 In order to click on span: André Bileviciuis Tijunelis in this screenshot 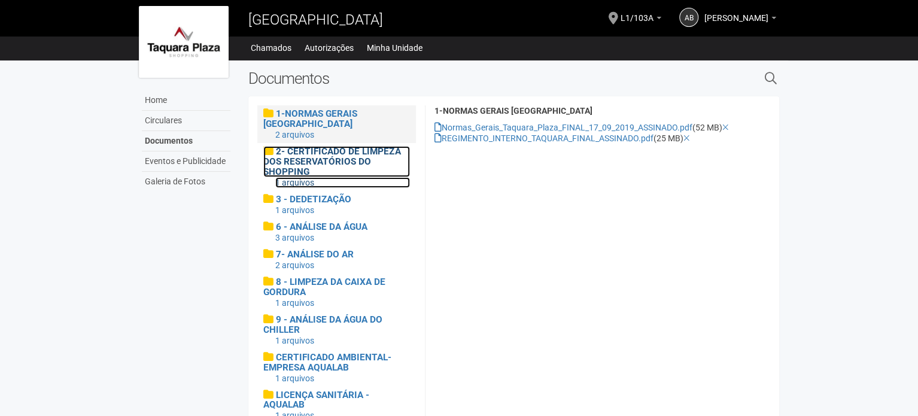, I will do `click(736, 12)`.